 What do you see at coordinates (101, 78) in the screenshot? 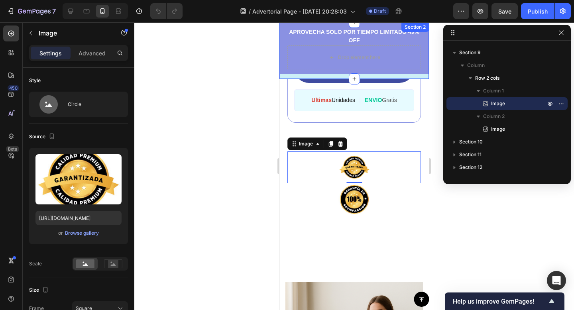
I see `p: Gratis` at bounding box center [101, 78].